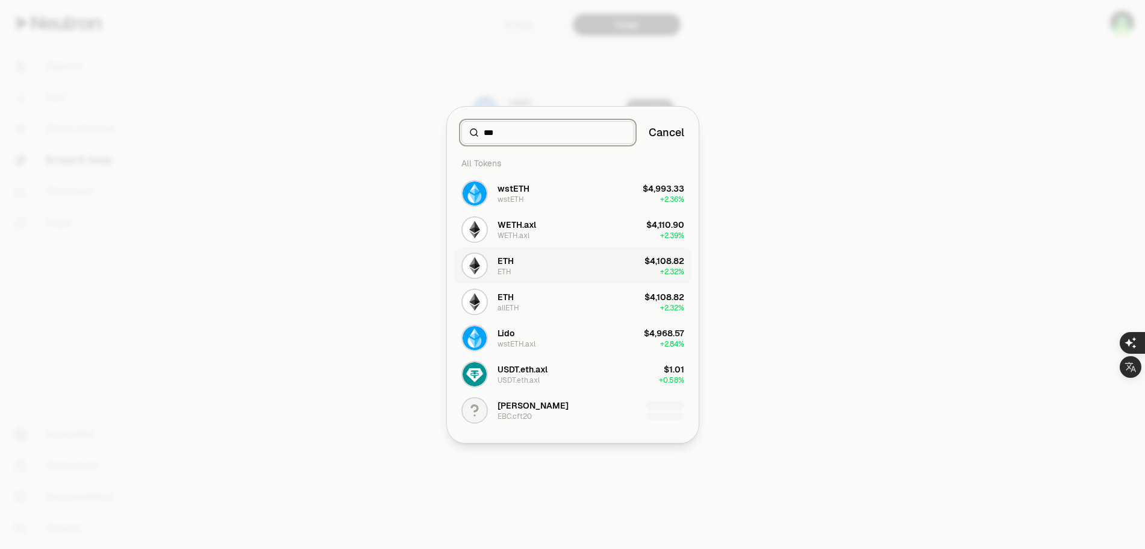 The height and width of the screenshot is (549, 1145). Describe the element at coordinates (573, 163) in the screenshot. I see `div: All Tokens` at that location.